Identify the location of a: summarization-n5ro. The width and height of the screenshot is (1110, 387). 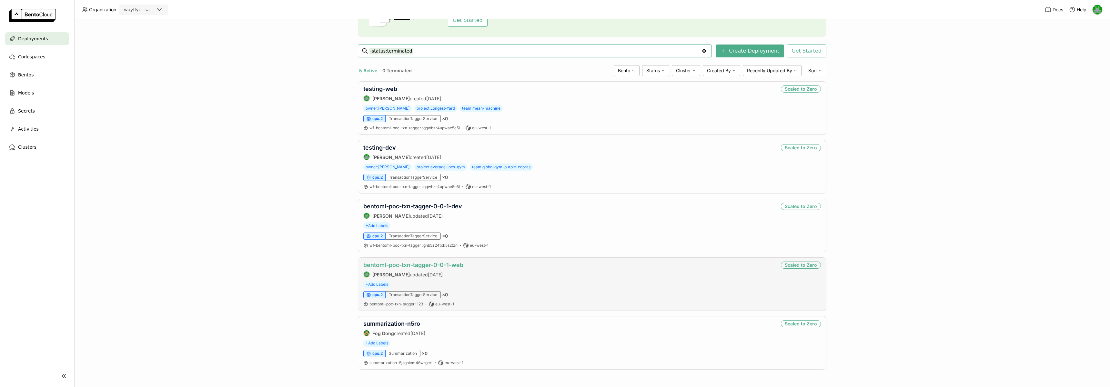
(392, 324).